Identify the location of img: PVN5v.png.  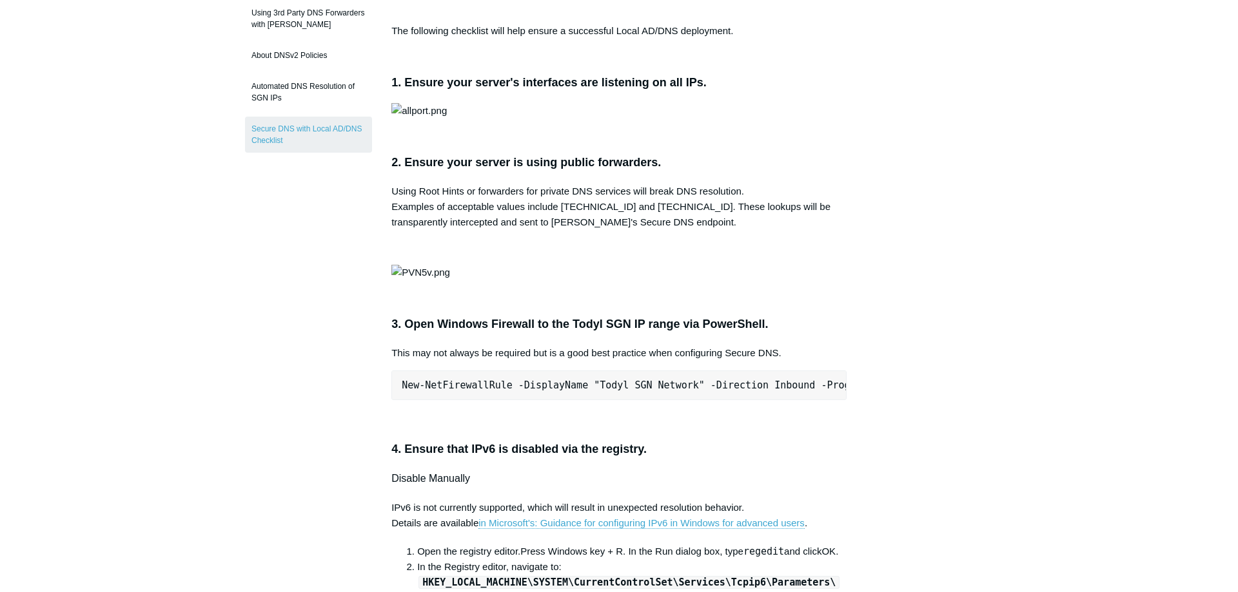
(420, 273).